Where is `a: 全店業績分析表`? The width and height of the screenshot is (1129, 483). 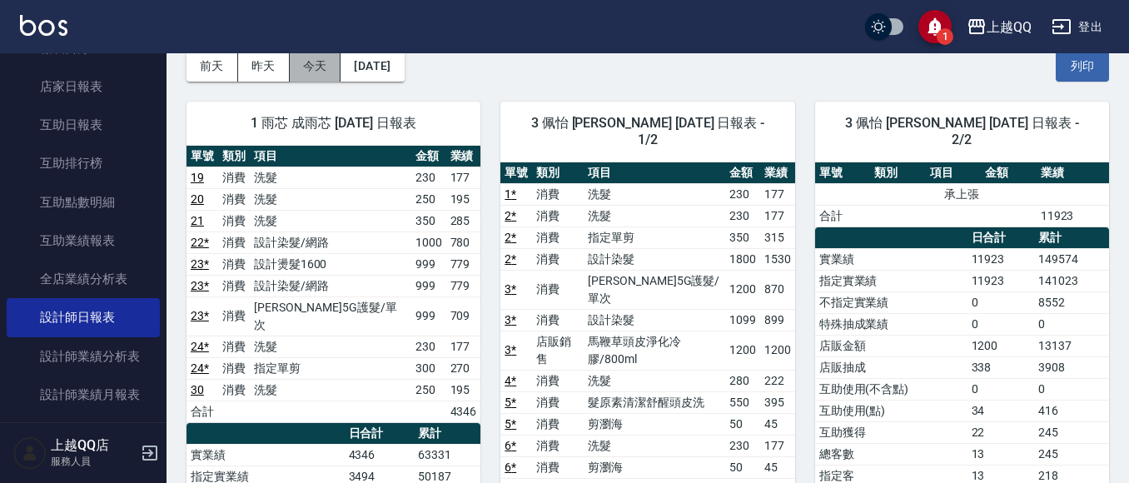
a: 全店業績分析表 is located at coordinates (83, 279).